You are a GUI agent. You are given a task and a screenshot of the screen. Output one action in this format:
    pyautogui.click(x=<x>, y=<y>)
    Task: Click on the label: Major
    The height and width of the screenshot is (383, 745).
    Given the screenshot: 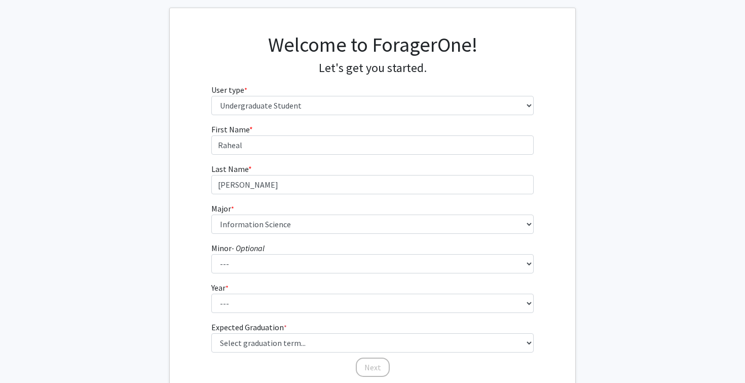 What is the action you would take?
    pyautogui.click(x=223, y=208)
    